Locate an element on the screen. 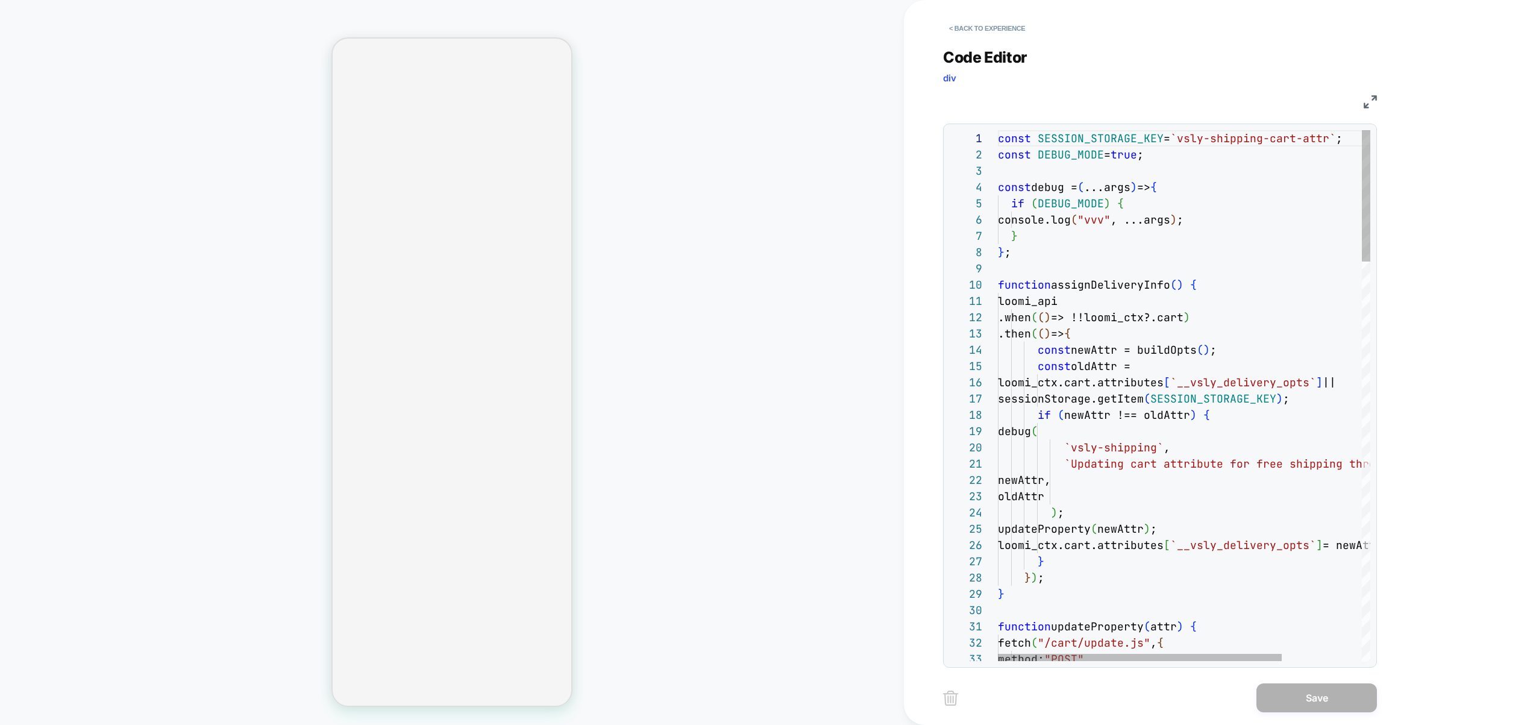  span: updateProperty is located at coordinates (1097, 626).